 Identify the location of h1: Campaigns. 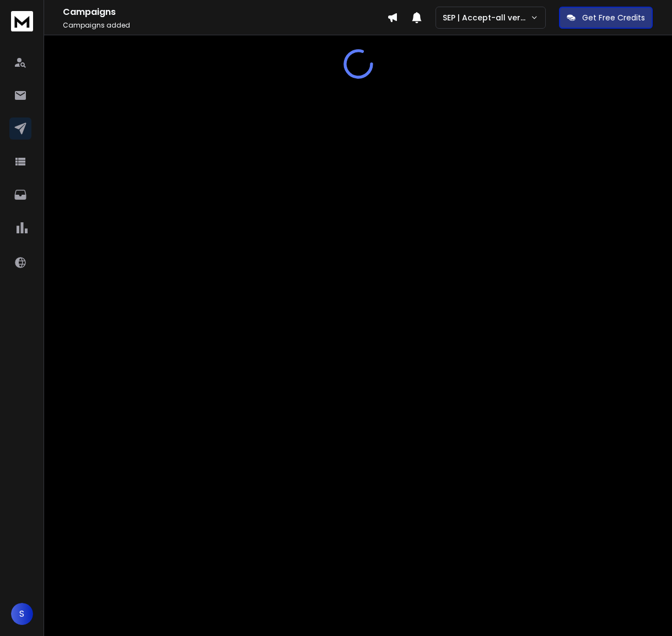
(225, 12).